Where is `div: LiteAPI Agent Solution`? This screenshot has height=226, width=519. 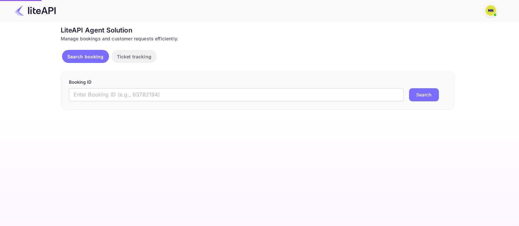 div: LiteAPI Agent Solution is located at coordinates (258, 30).